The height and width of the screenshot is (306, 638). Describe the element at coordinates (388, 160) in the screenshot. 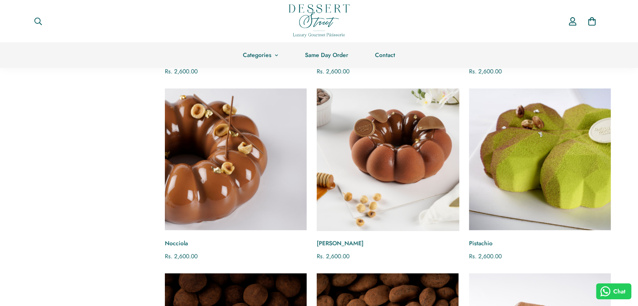

I see `a: Nocciola Caramel` at that location.